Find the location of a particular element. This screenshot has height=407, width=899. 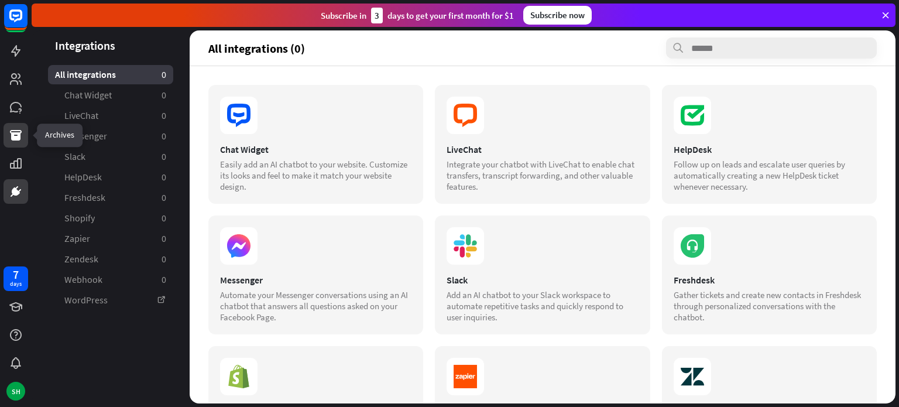

a: Zapier 0 is located at coordinates (111, 238).